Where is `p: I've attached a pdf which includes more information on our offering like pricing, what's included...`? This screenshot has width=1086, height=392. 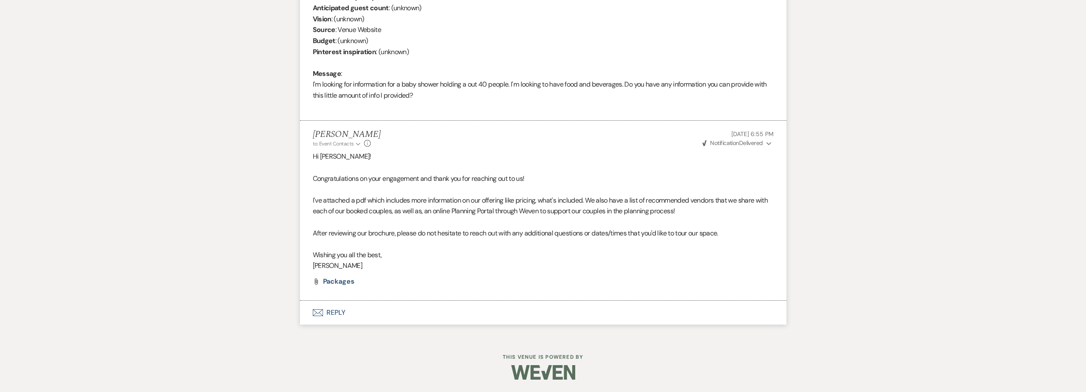
p: I've attached a pdf which includes more information on our offering like pricing, what's included... is located at coordinates (543, 206).